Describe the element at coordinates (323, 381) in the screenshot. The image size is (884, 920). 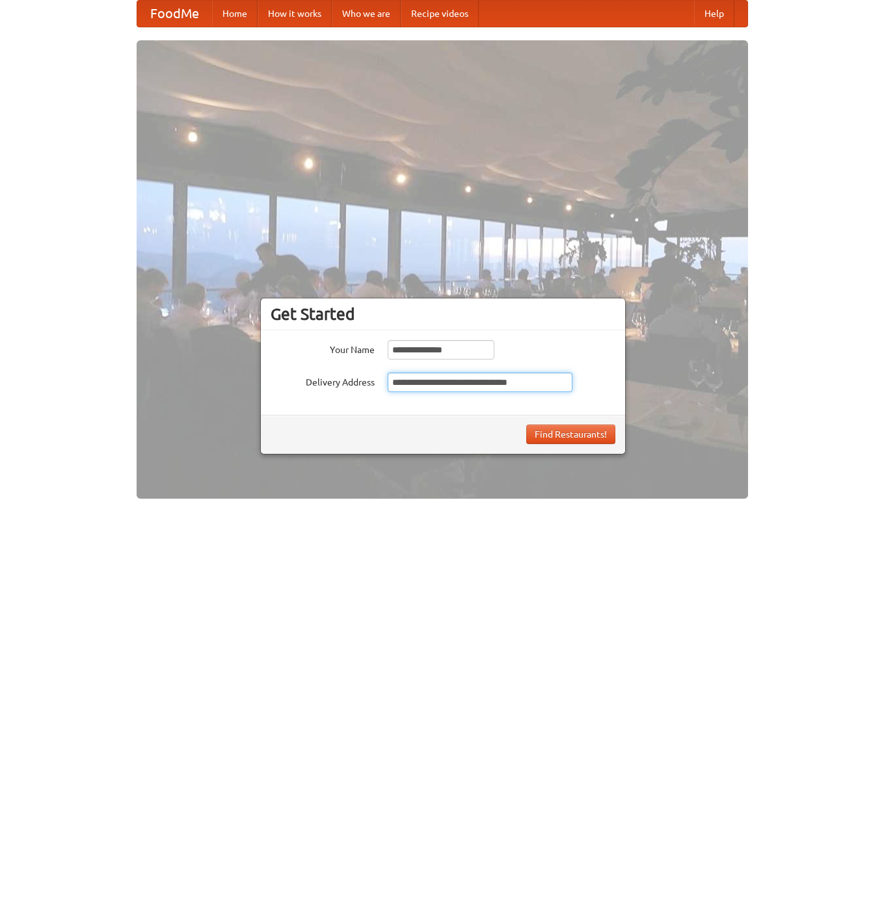
I see `label: Delivery Address` at that location.